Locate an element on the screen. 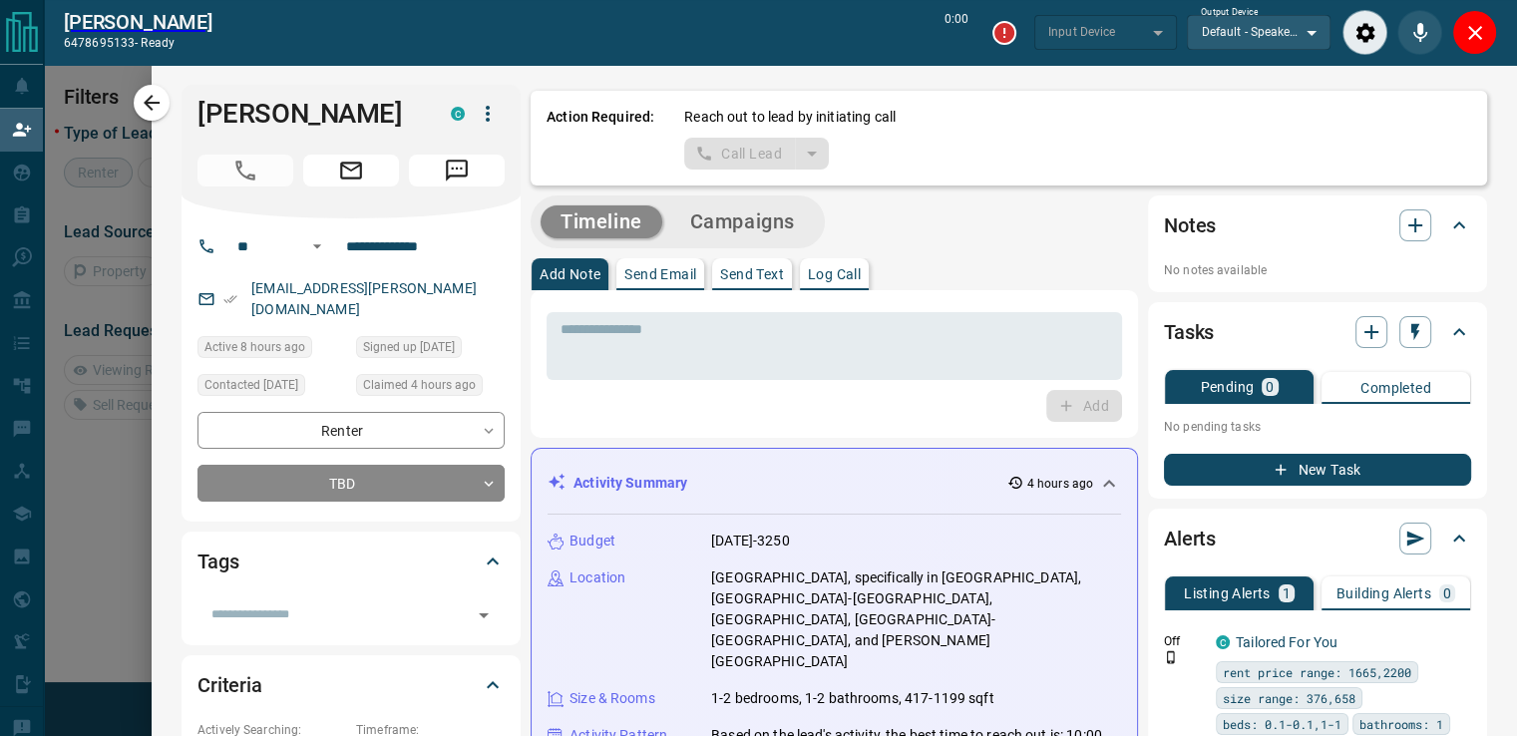  p: Size & Rooms is located at coordinates (613, 698).